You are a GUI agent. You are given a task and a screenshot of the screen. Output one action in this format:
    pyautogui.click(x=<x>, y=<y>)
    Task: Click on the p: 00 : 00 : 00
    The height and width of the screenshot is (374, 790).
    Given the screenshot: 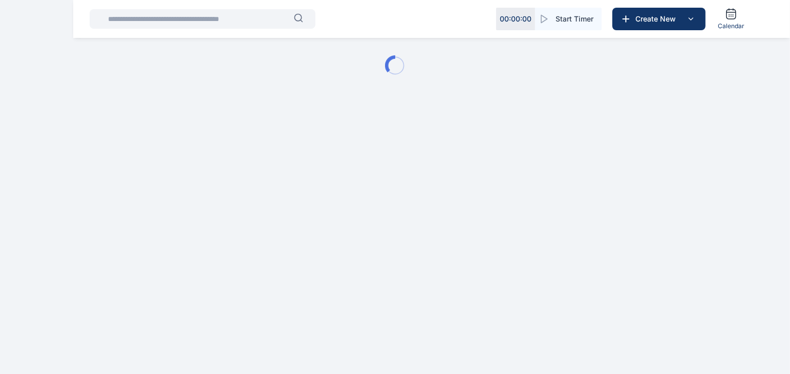 What is the action you would take?
    pyautogui.click(x=515, y=19)
    